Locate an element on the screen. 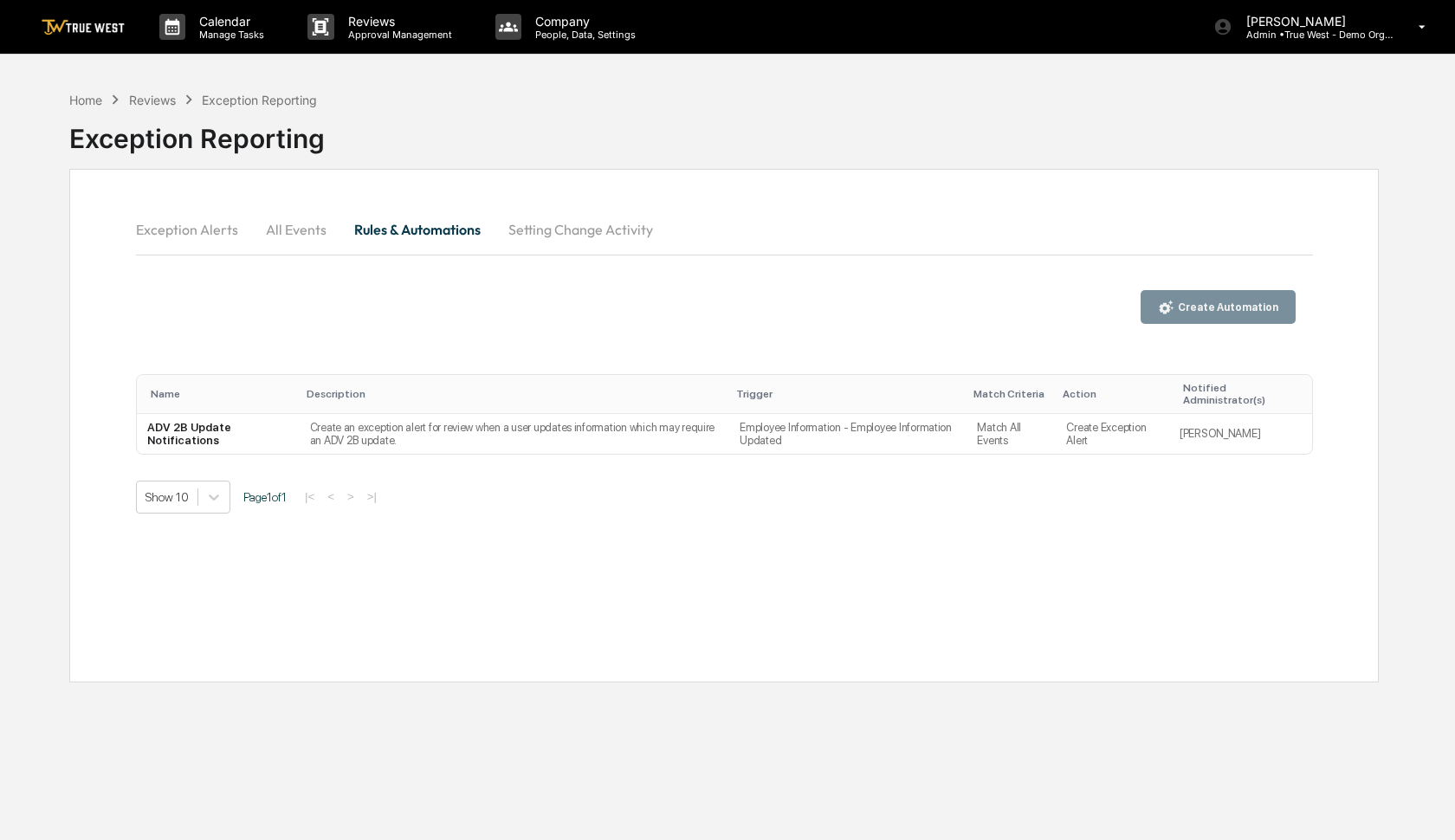  button: Exception Alerts is located at coordinates (194, 229).